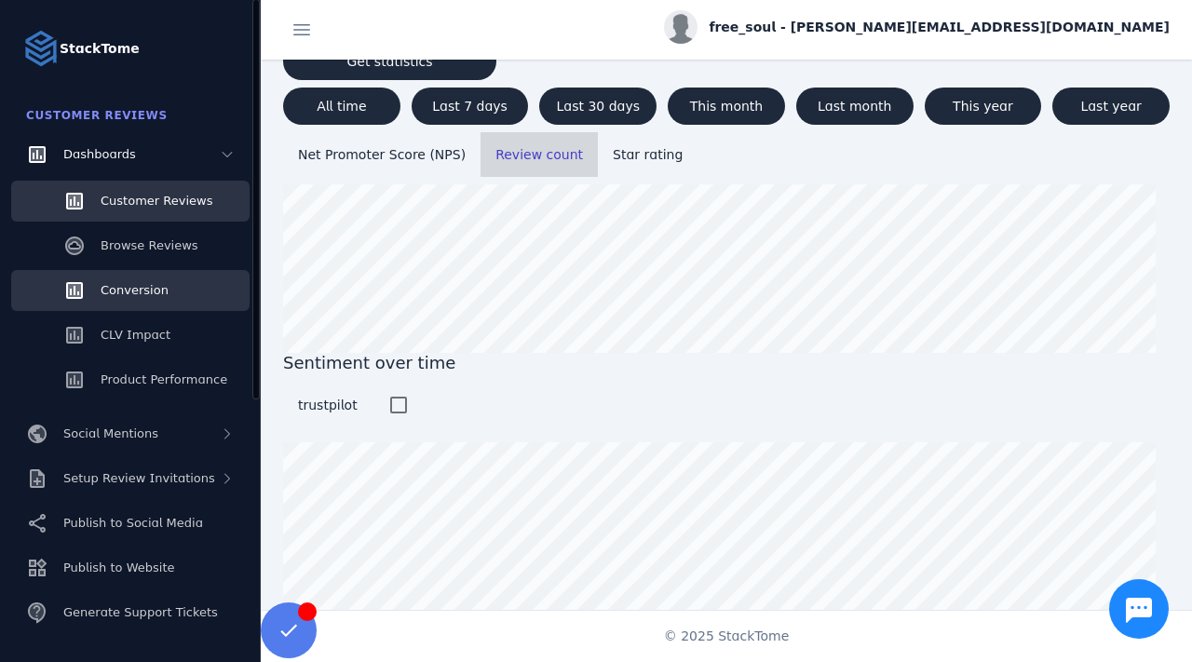  I want to click on a: Publish to Website, so click(130, 568).